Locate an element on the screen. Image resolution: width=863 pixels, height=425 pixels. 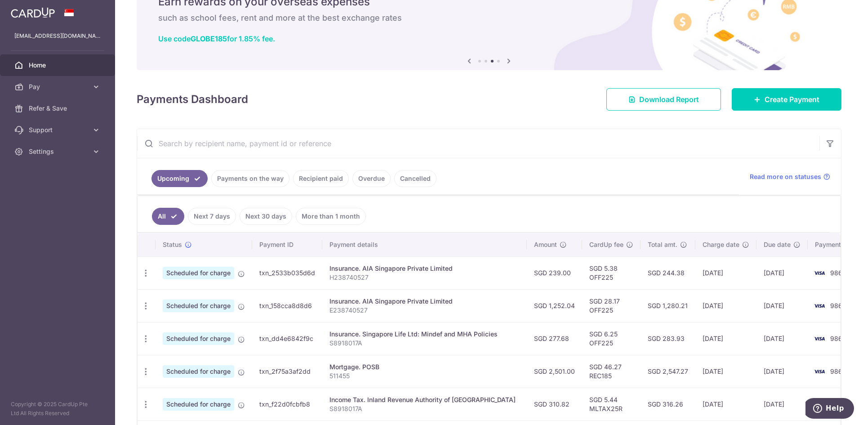
a: More than 1 month is located at coordinates (331, 216).